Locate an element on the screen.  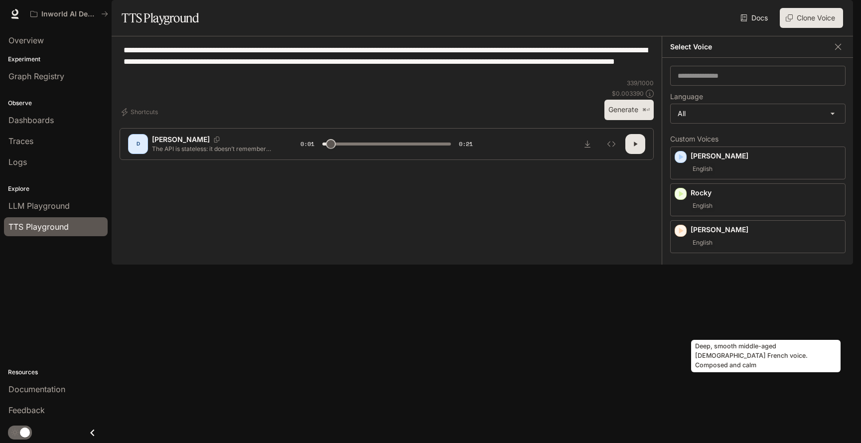
a: Docs is located at coordinates (755, 18).